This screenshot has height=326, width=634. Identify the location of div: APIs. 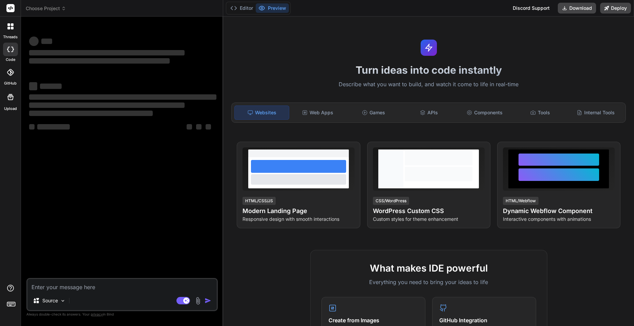
(429, 113).